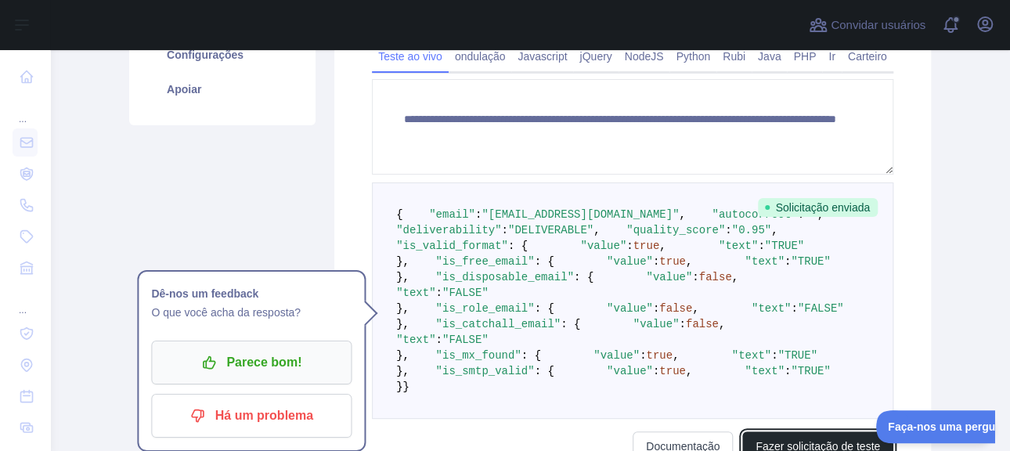  Describe the element at coordinates (504, 277) in the screenshot. I see `span: "is_disposable_email"` at that location.